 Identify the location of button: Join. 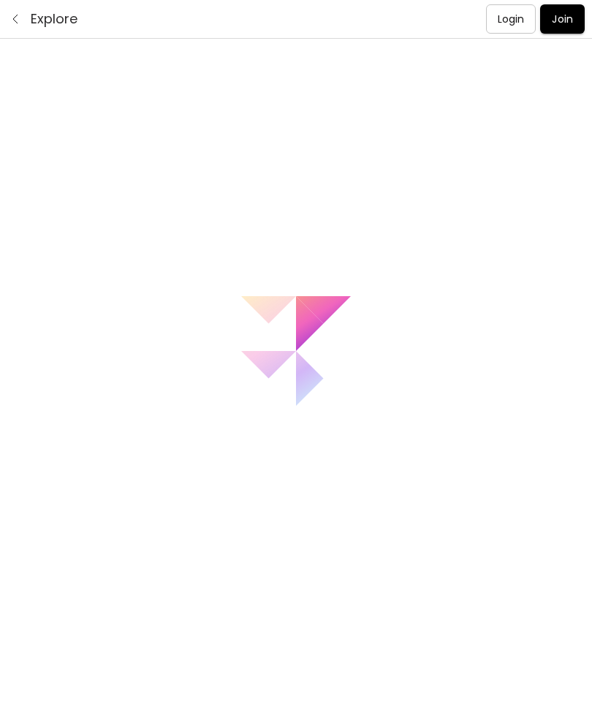
(562, 19).